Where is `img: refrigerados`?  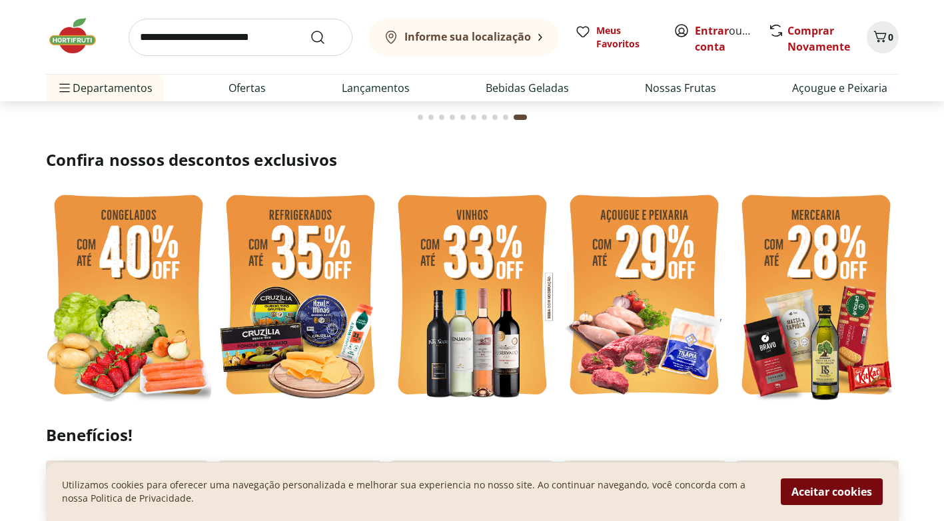
img: refrigerados is located at coordinates (300, 296).